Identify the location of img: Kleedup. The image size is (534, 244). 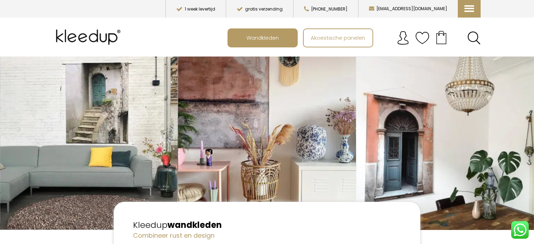
(90, 37).